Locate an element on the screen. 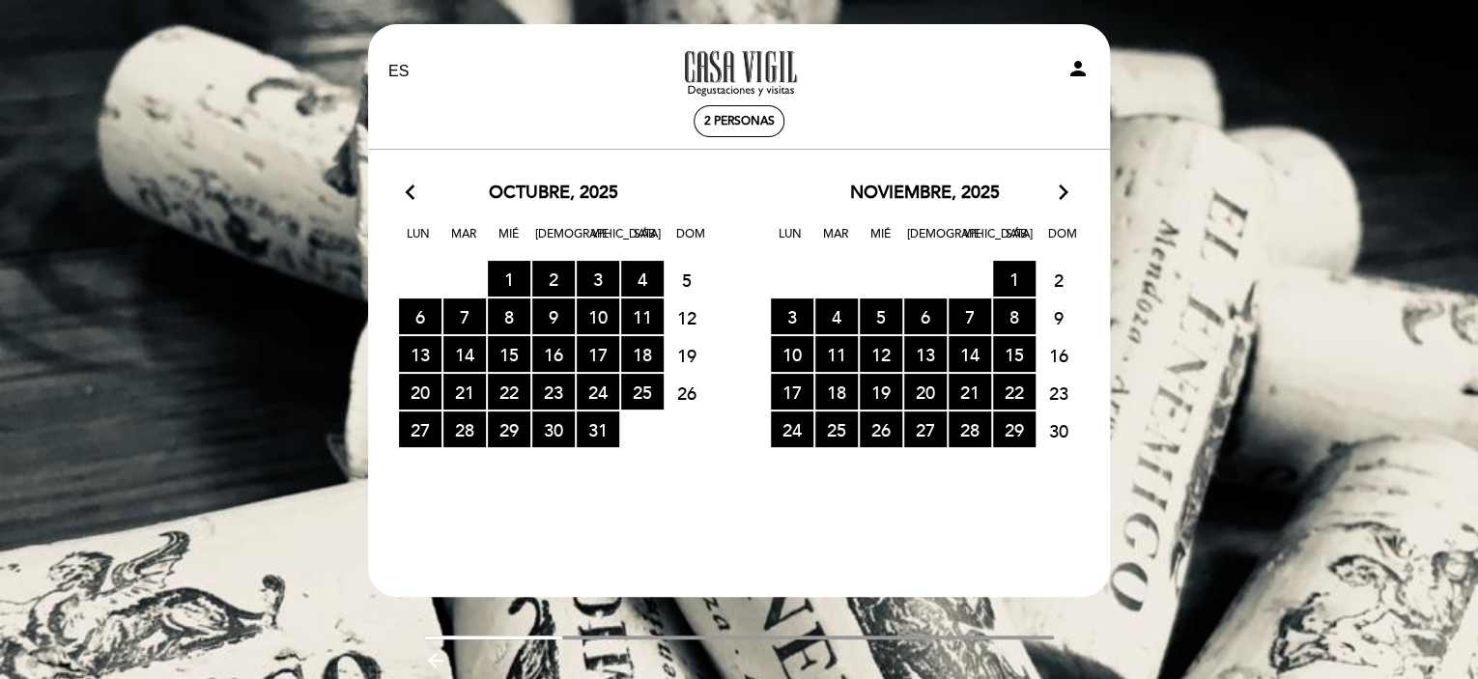 This screenshot has width=1478, height=679. span: 2 personas is located at coordinates (739, 121).